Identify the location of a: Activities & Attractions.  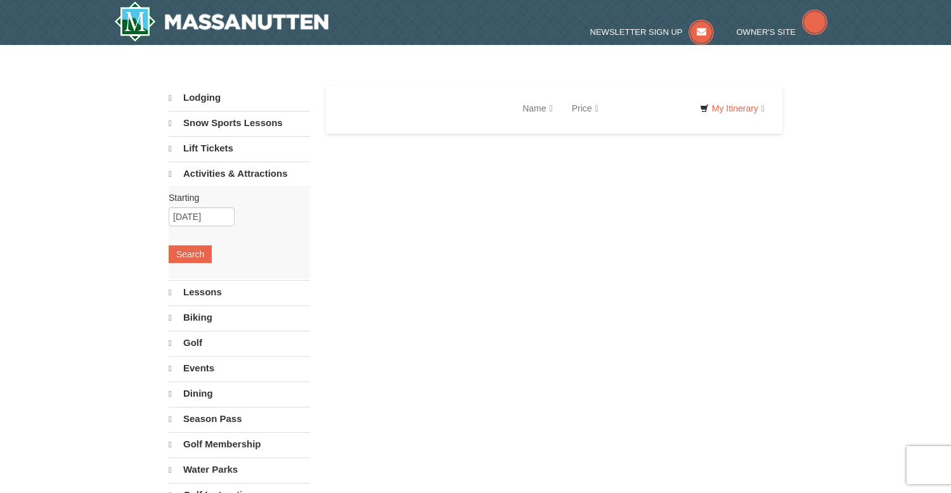
(239, 174).